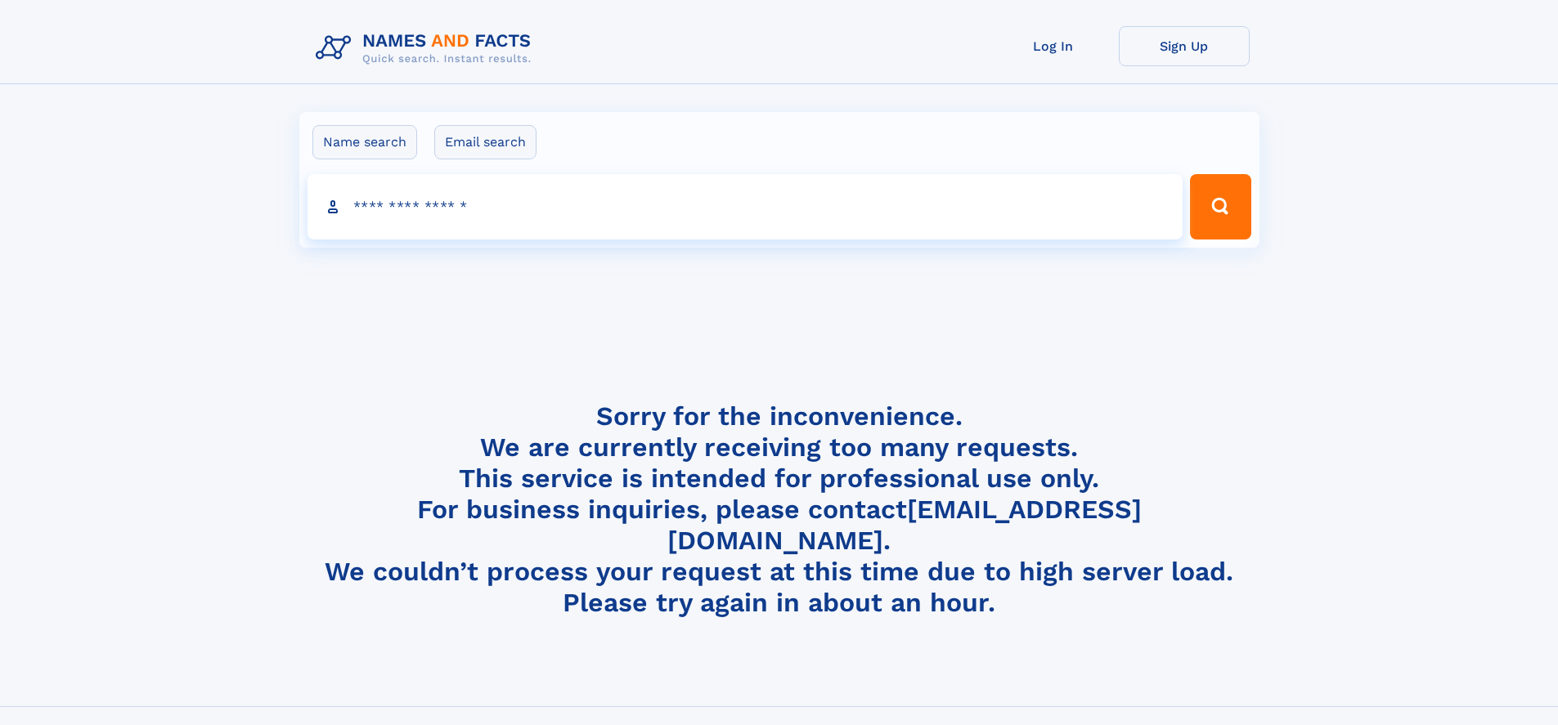 This screenshot has height=725, width=1558. Describe the element at coordinates (1053, 46) in the screenshot. I see `a: Log In` at that location.